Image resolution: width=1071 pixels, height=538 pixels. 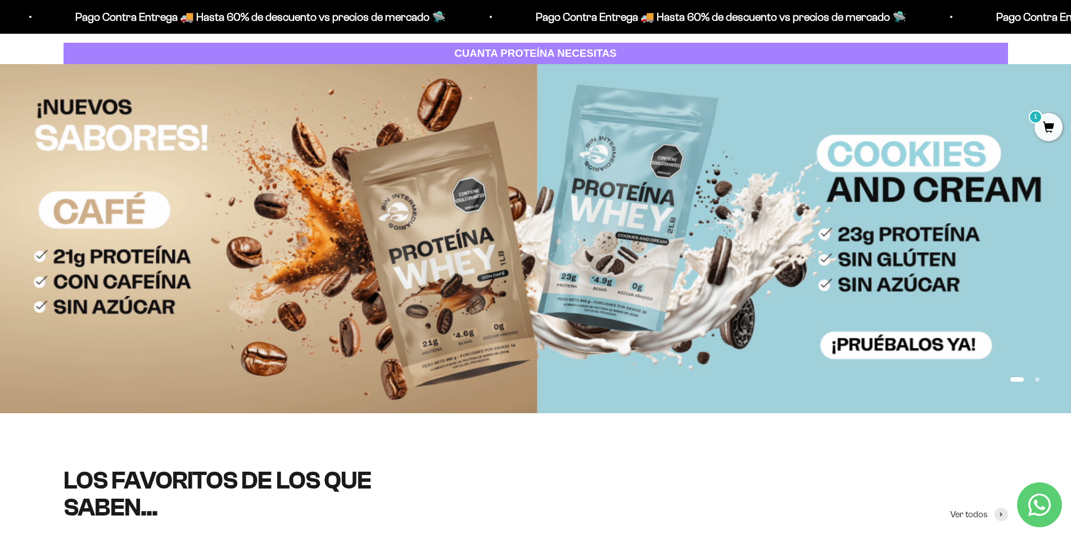 I want to click on strong: CUANTA PROTEÍNA NECESITAS, so click(x=535, y=53).